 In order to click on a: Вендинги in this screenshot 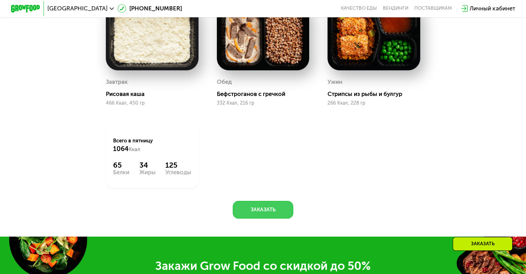, I will do `click(396, 8)`.